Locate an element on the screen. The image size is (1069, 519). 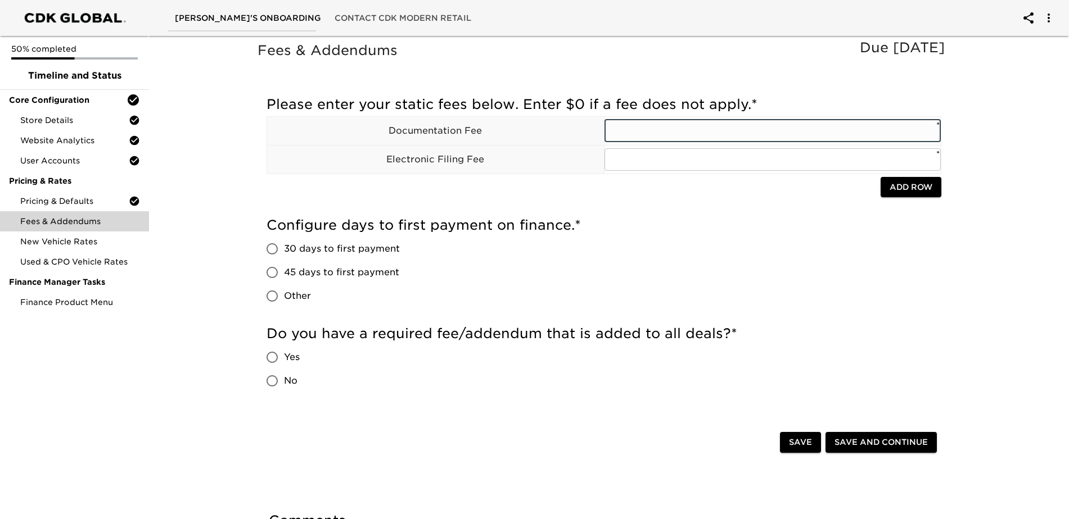
h5: Please enter your static fees below. Enter $0 if a fee does not apply. is located at coordinates (604, 105).